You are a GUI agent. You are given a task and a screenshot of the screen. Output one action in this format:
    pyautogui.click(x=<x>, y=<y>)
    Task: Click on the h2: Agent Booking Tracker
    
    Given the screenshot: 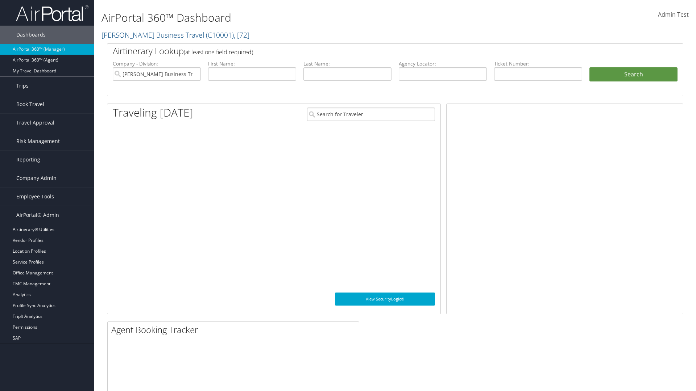 What is the action you would take?
    pyautogui.click(x=235, y=330)
    